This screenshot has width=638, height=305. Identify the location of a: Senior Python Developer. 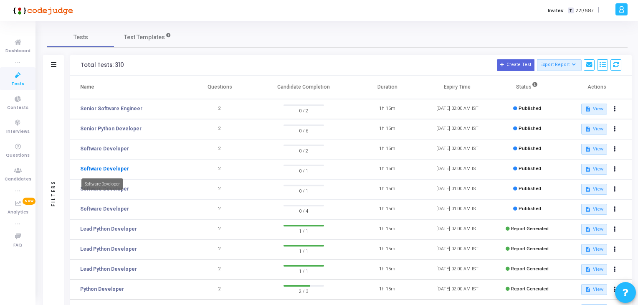
(111, 129).